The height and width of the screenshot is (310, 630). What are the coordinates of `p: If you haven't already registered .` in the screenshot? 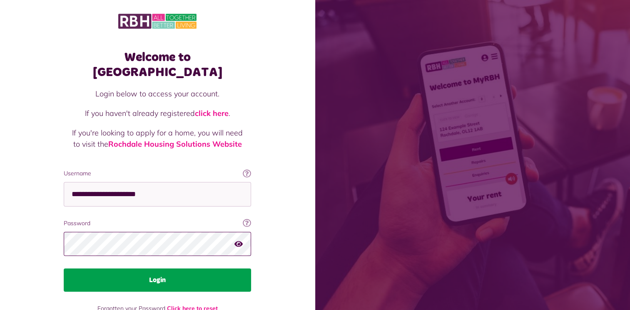 It's located at (157, 113).